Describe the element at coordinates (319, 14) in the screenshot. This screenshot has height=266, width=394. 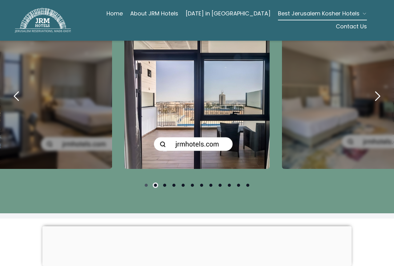
I see `span: Best Jerusalem Kosher Hotels` at that location.